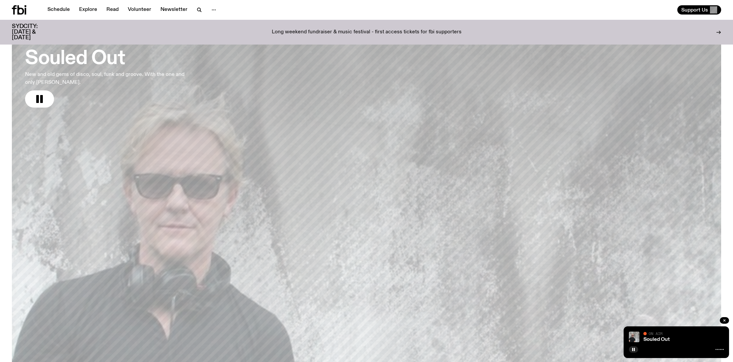 This screenshot has width=733, height=362. What do you see at coordinates (657, 339) in the screenshot?
I see `a: Souled Out` at bounding box center [657, 339].